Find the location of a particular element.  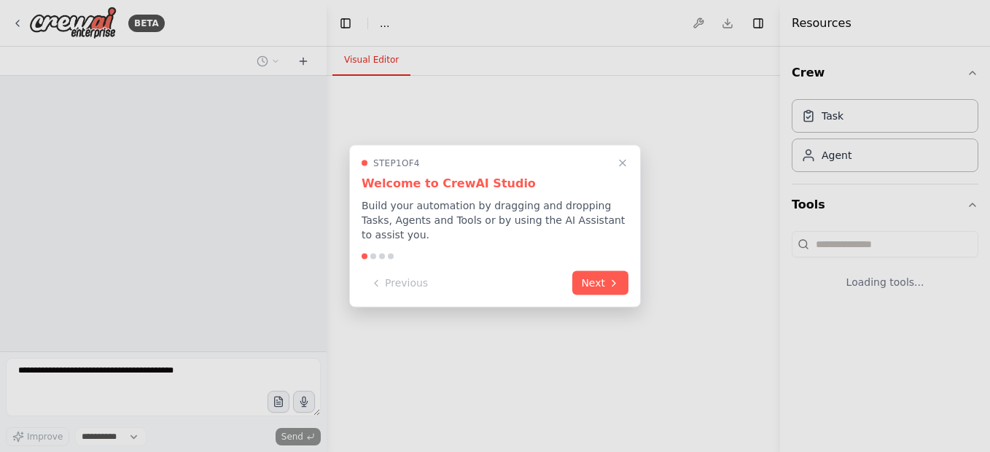

button: Hide left sidebar is located at coordinates (346, 23).